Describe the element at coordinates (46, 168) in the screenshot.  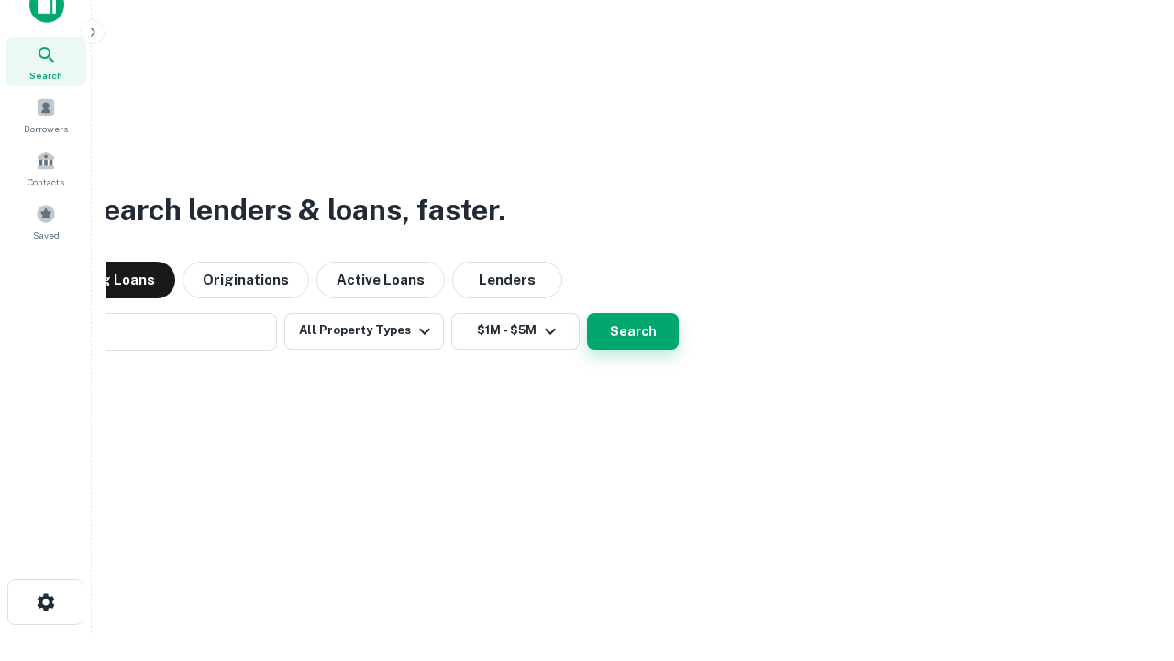
I see `a: Contacts` at that location.